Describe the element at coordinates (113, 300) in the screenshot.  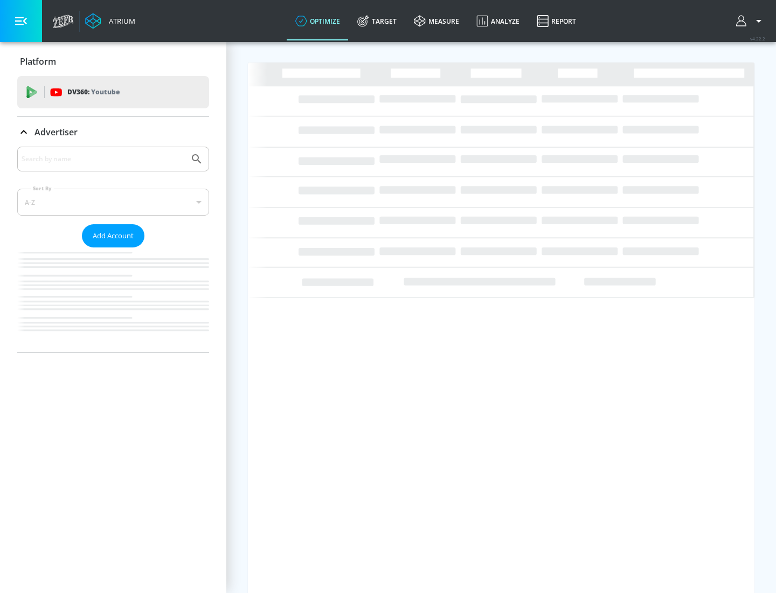
I see `nav: list of Advertiser` at that location.